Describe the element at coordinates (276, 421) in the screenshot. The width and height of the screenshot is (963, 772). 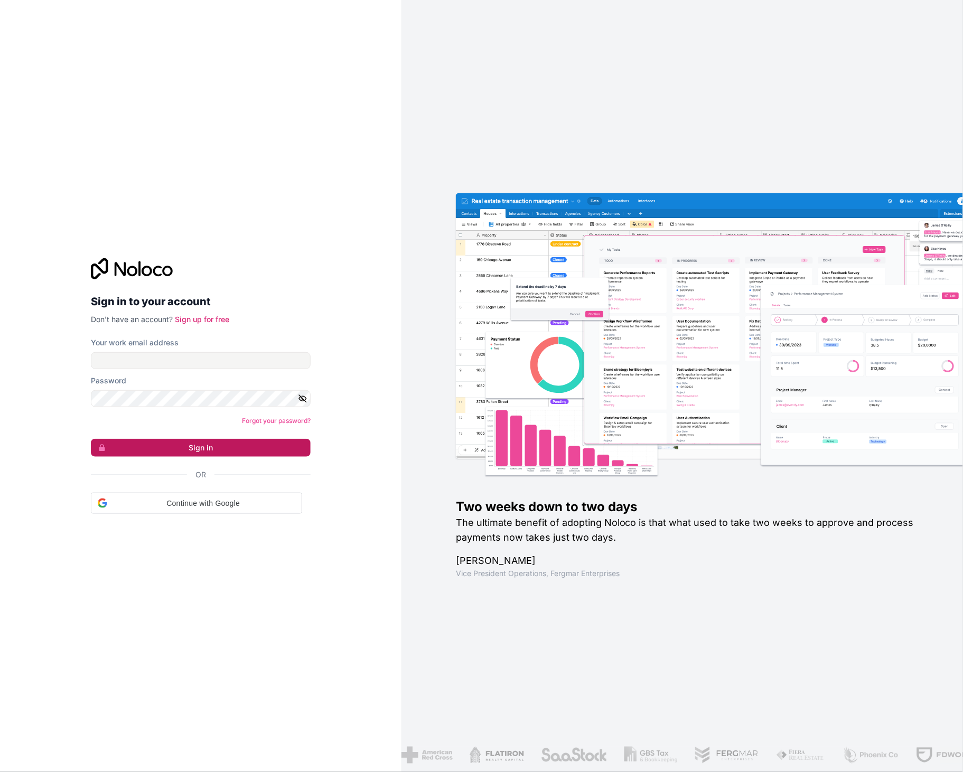
I see `a: Forgot your password?` at that location.